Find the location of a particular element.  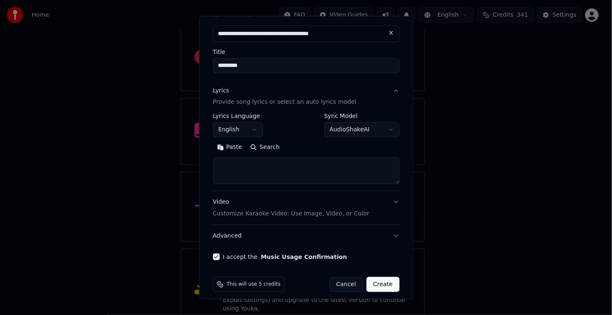

div: LyricsProvide song lyrics or select an auto lyrics model is located at coordinates (306, 152).